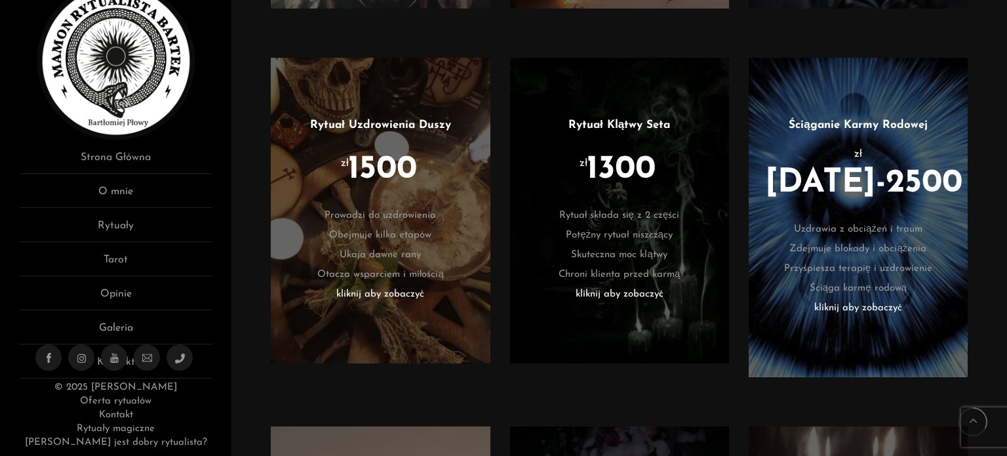 The image size is (1007, 456). Describe the element at coordinates (115, 298) in the screenshot. I see `a: Opinie` at that location.